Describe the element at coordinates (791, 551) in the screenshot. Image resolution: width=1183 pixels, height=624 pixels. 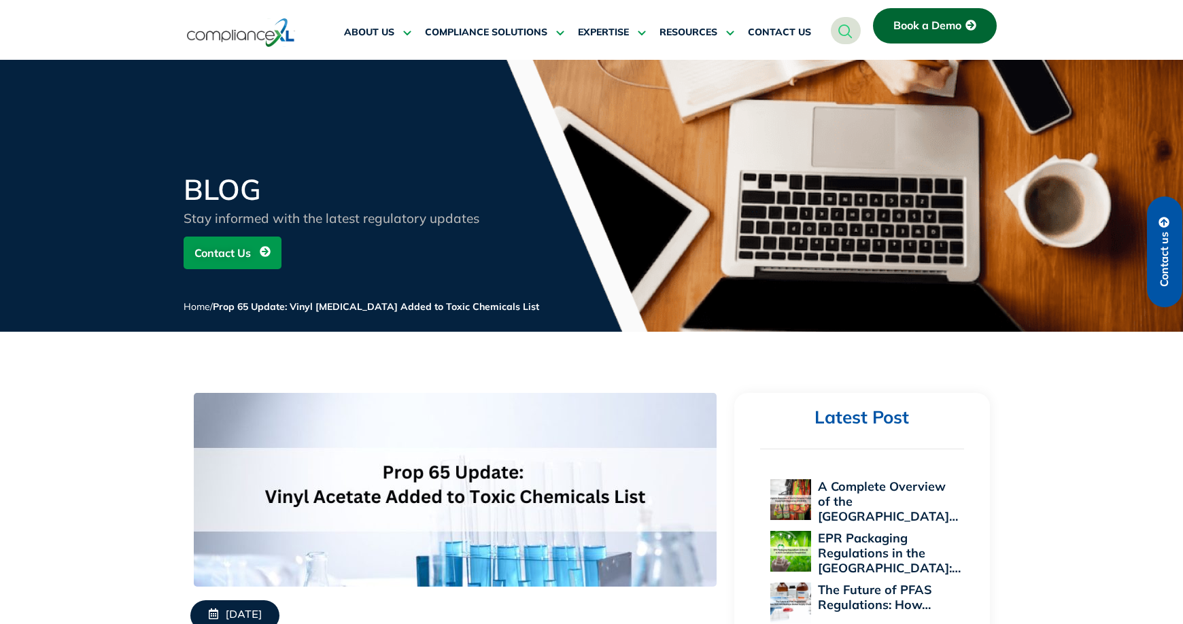
I see `img: EPR Packaging Regulations in the US: A 2025 Compliance Perspective` at that location.